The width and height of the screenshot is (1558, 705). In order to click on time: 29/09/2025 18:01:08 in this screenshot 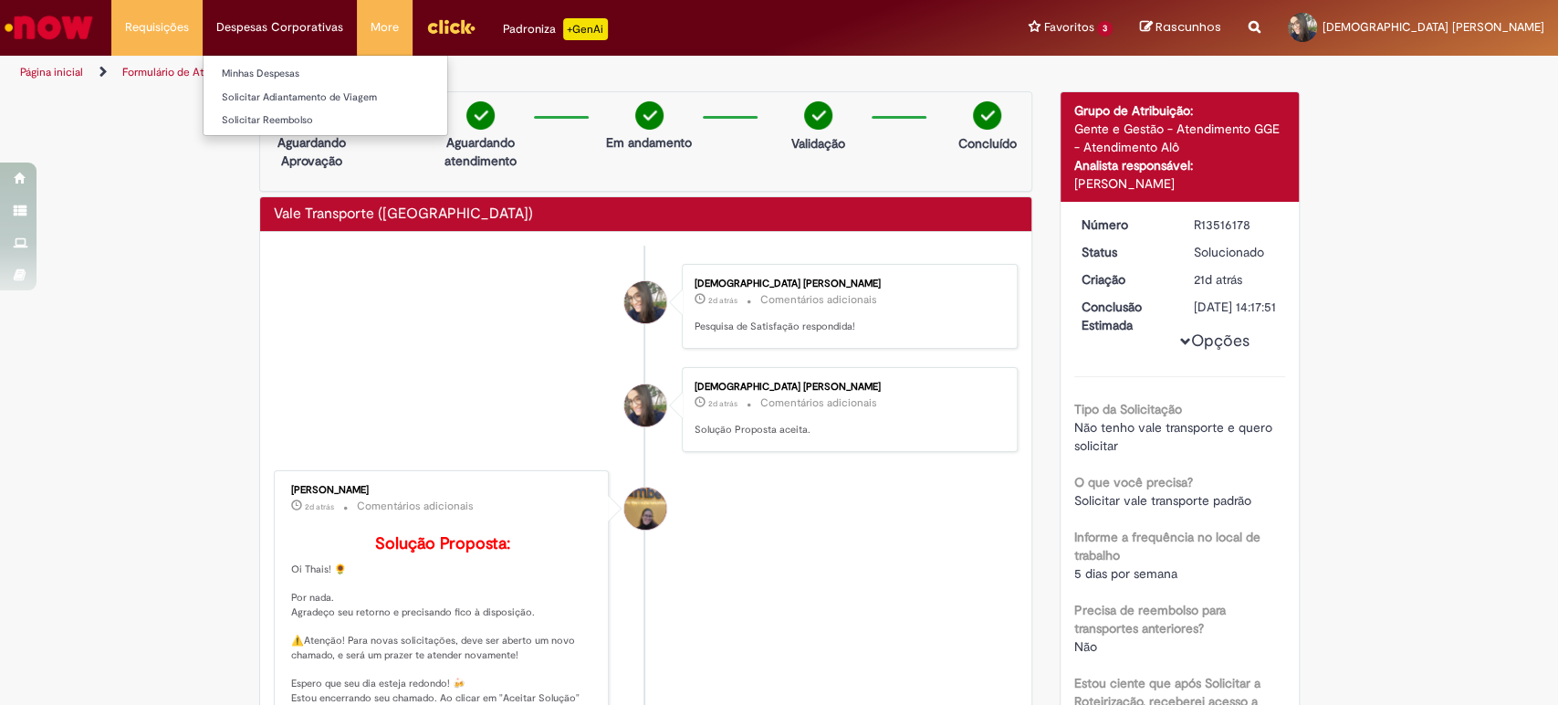, I will do `click(723, 403)`.